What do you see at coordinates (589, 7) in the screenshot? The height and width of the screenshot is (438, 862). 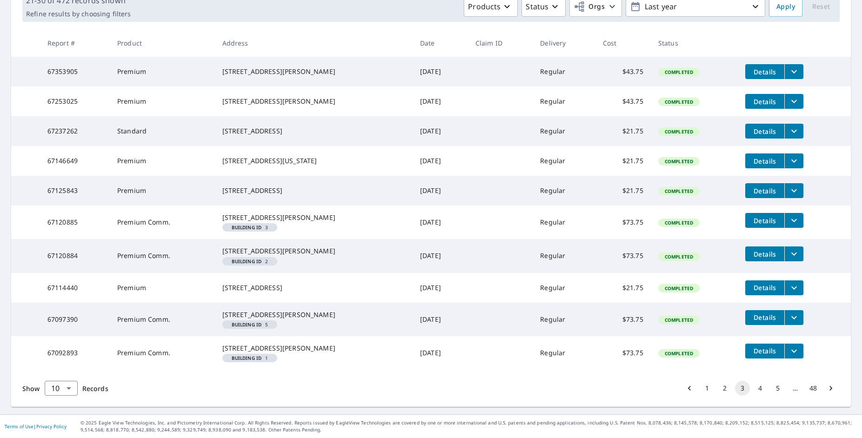 I see `span: Orgs` at bounding box center [589, 7].